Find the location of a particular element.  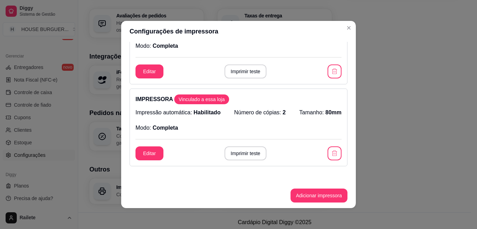

header: Configurações de impressora is located at coordinates (238, 31).